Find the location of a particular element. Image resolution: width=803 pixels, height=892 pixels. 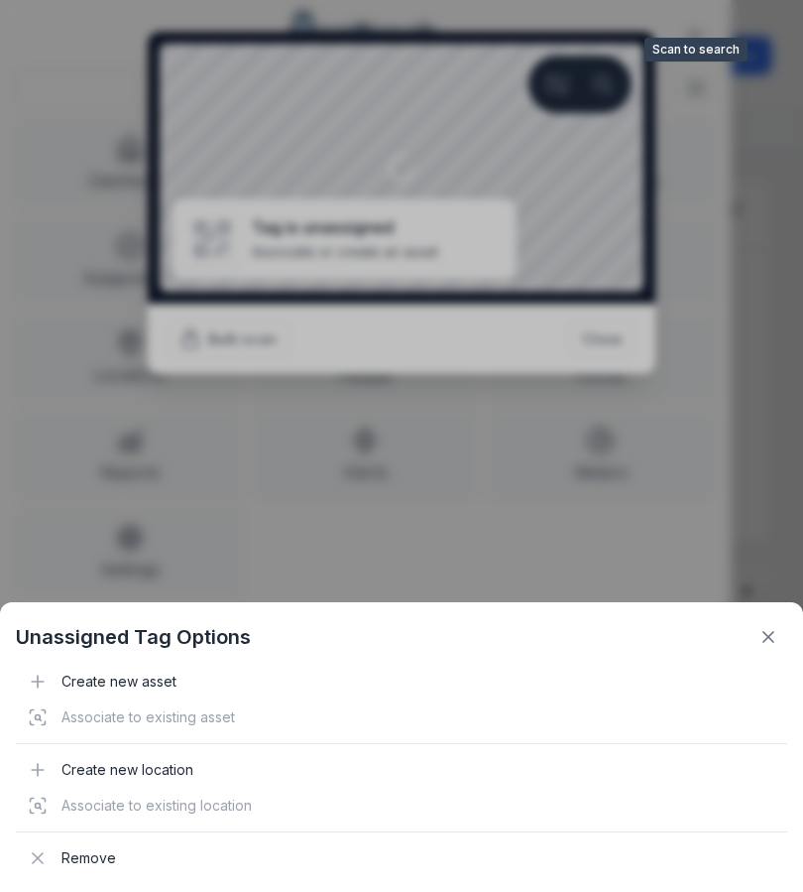

div: Create new location is located at coordinates (402, 770).